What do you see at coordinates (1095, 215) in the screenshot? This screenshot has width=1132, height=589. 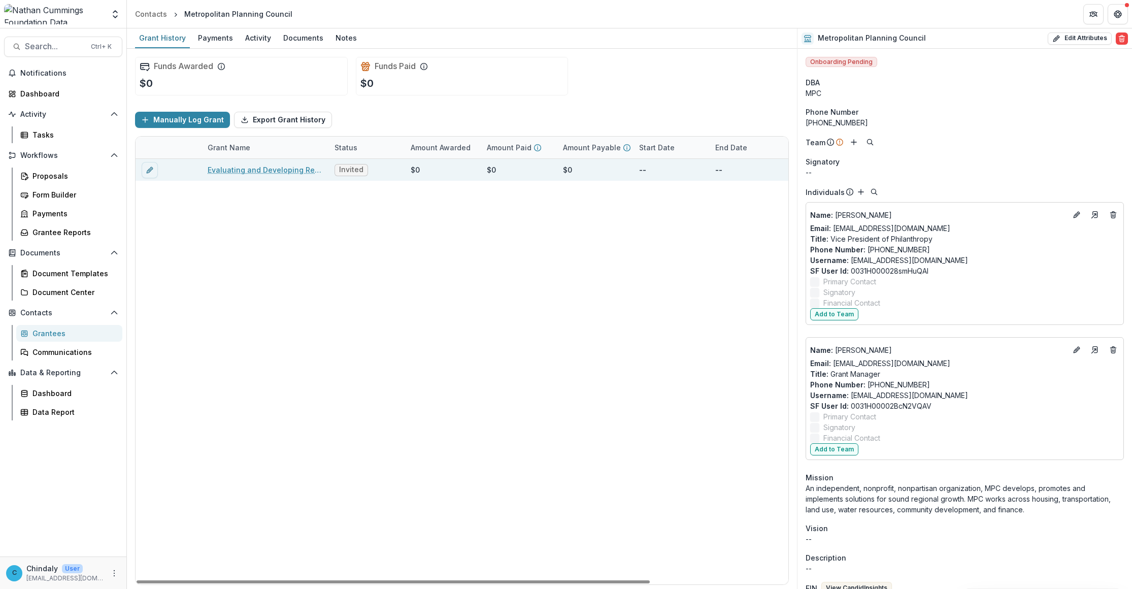 I see `a: Go to contact` at bounding box center [1095, 215].